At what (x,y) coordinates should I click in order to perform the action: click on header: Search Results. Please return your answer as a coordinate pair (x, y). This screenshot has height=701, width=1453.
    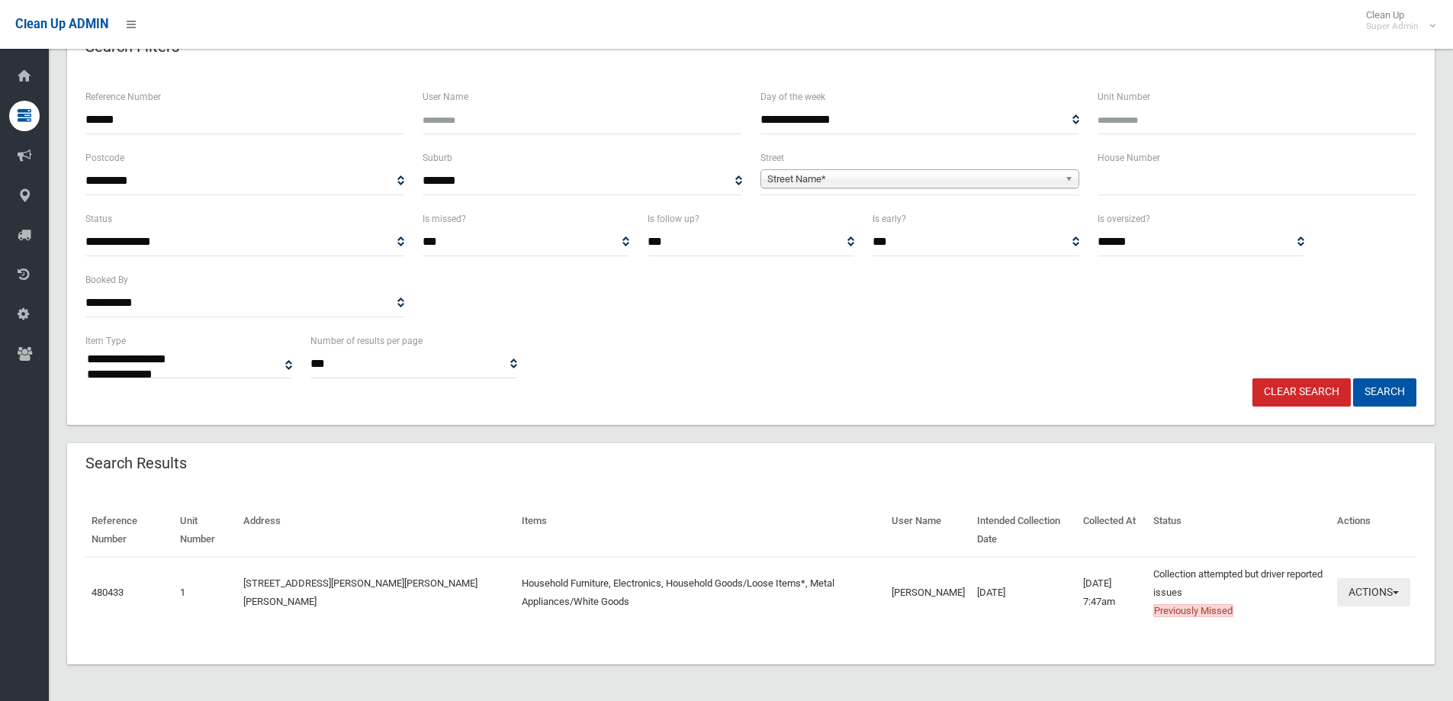
    Looking at the image, I should click on (136, 463).